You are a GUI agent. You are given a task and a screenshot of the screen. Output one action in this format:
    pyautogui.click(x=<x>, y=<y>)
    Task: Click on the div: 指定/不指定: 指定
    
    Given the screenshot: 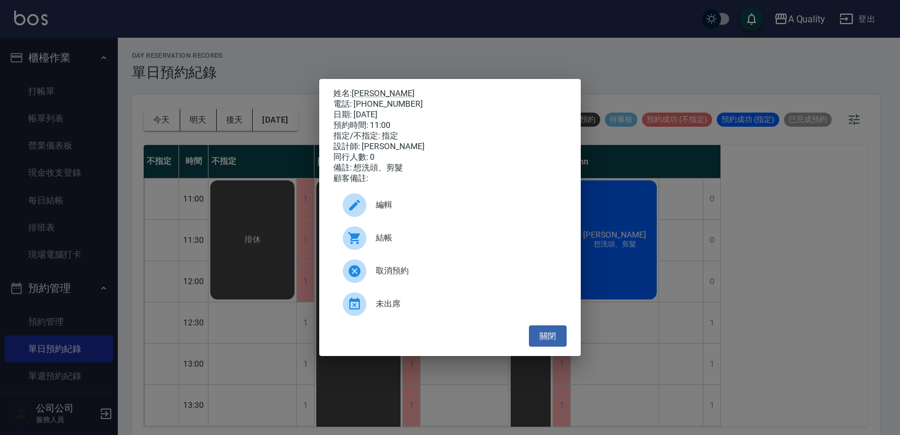 What is the action you would take?
    pyautogui.click(x=450, y=136)
    